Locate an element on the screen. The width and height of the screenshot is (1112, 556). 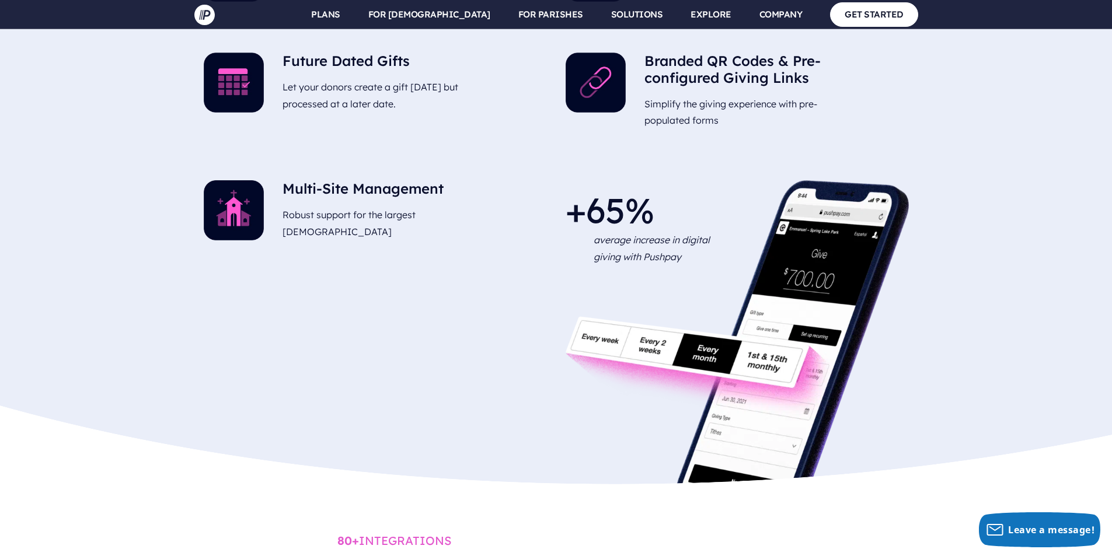
img: Multi-Site Management - Illustration is located at coordinates (233, 210).